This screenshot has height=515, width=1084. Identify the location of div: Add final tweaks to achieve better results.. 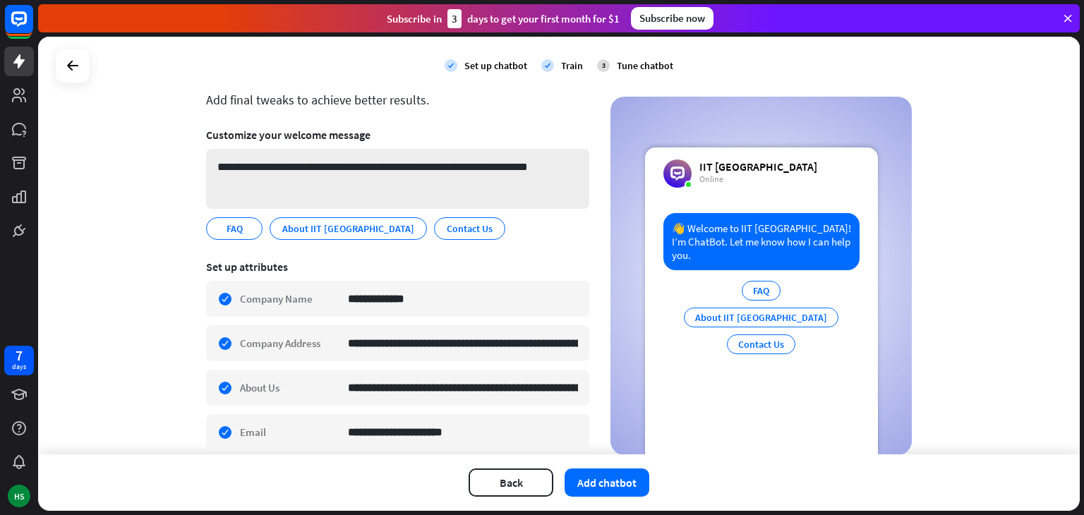
(397, 99).